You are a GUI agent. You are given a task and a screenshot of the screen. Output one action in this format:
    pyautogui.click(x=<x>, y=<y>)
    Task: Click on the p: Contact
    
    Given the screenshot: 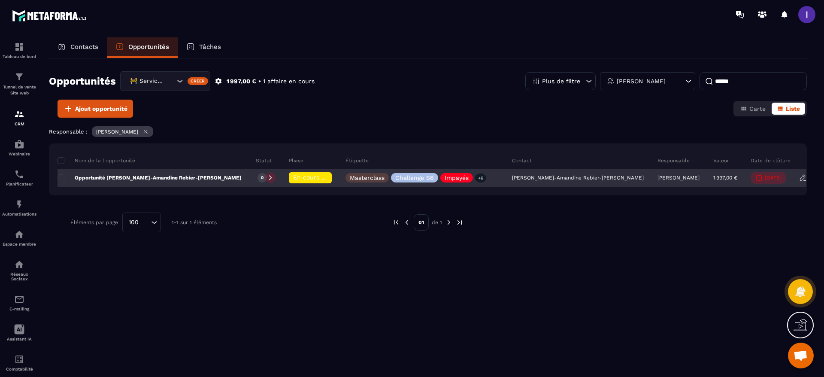 What is the action you would take?
    pyautogui.click(x=522, y=160)
    